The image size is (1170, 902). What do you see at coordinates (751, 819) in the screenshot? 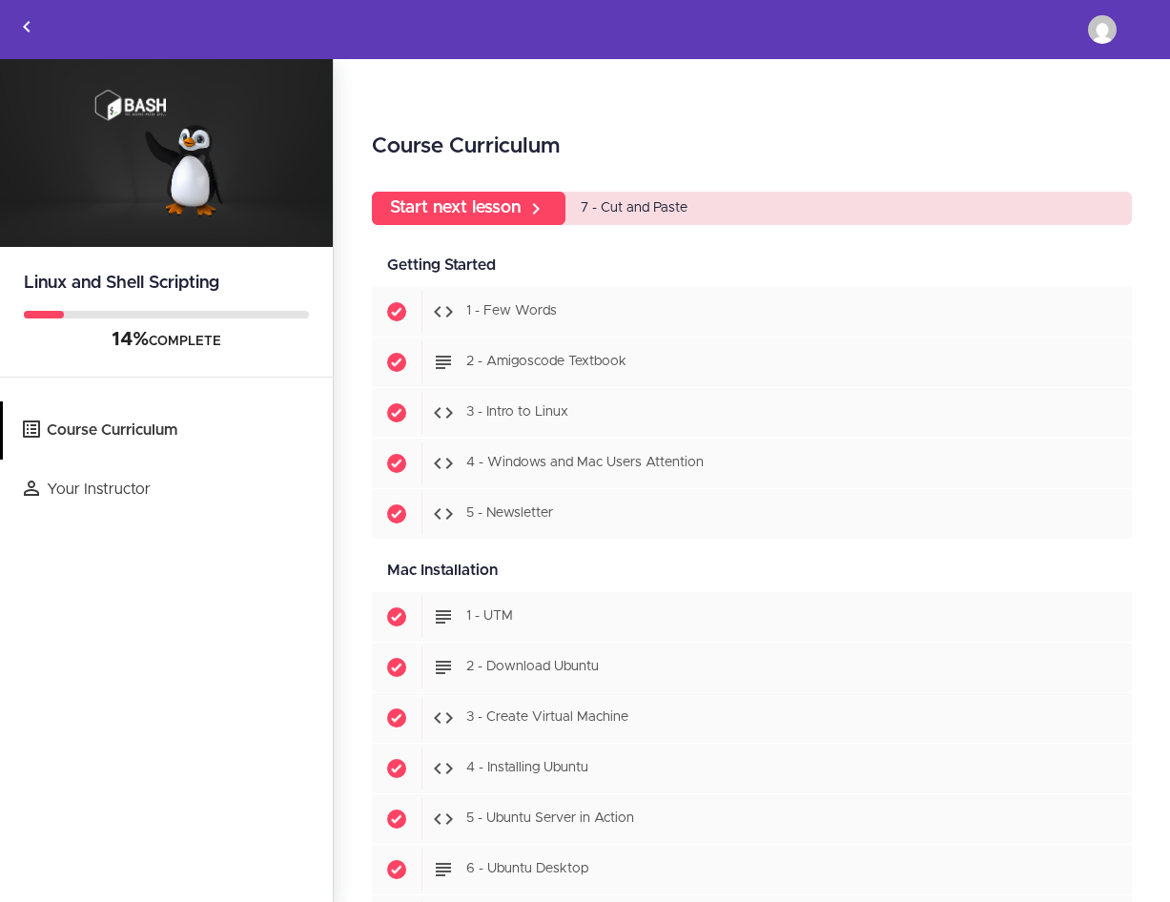
I see `a: Completed item 5 - Ubuntu Server in Action` at bounding box center [751, 819].